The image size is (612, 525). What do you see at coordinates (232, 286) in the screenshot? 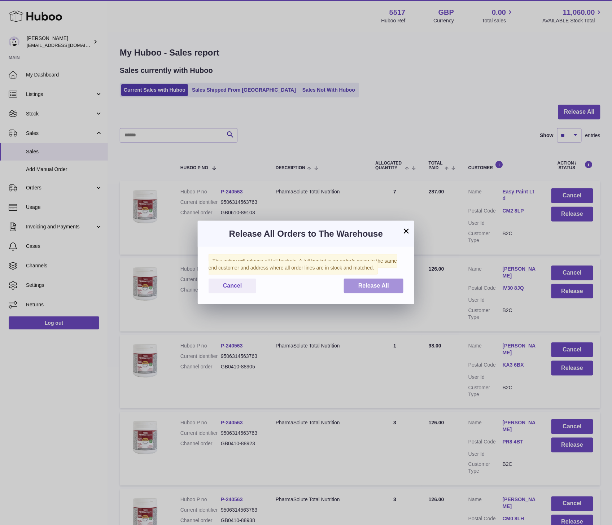
I see `button: Cancel` at bounding box center [232, 286].